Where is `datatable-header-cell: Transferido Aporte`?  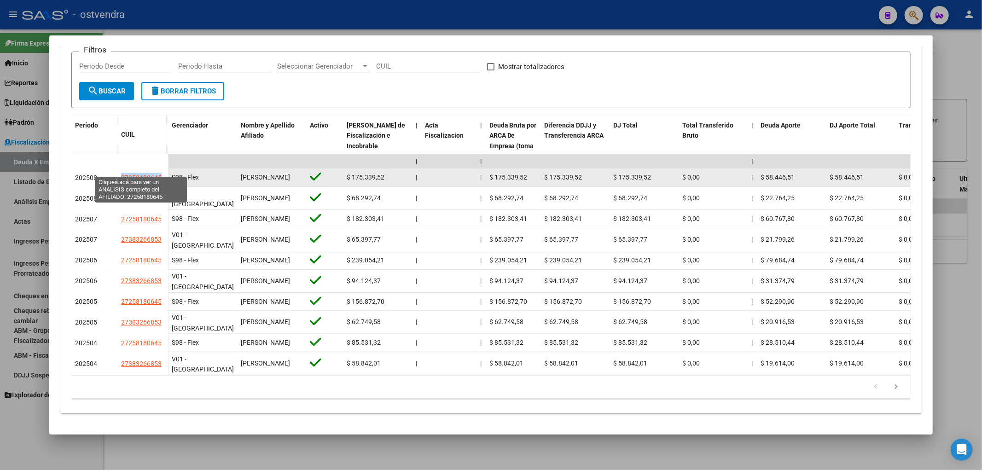
datatable-header-cell: Transferido Aporte is located at coordinates (930, 146).